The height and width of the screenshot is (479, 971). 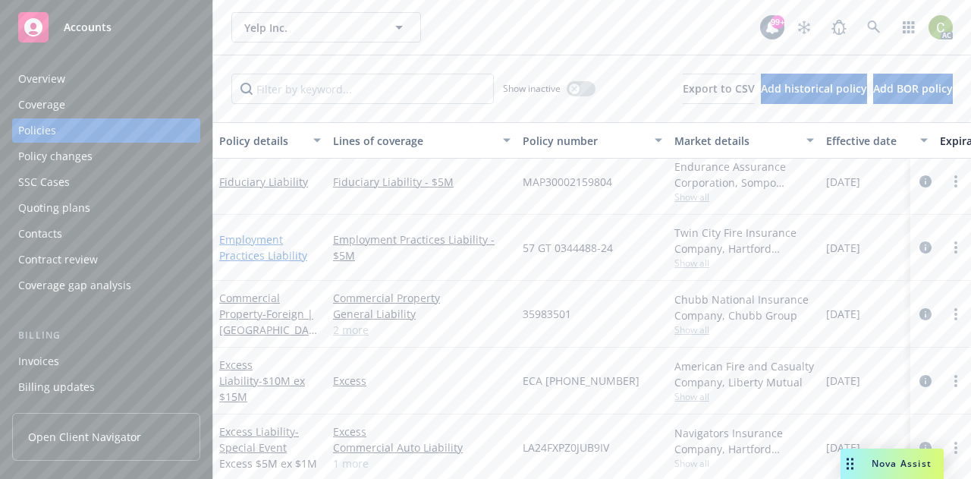 What do you see at coordinates (84, 436) in the screenshot?
I see `span: Open Client Navigator` at bounding box center [84, 436].